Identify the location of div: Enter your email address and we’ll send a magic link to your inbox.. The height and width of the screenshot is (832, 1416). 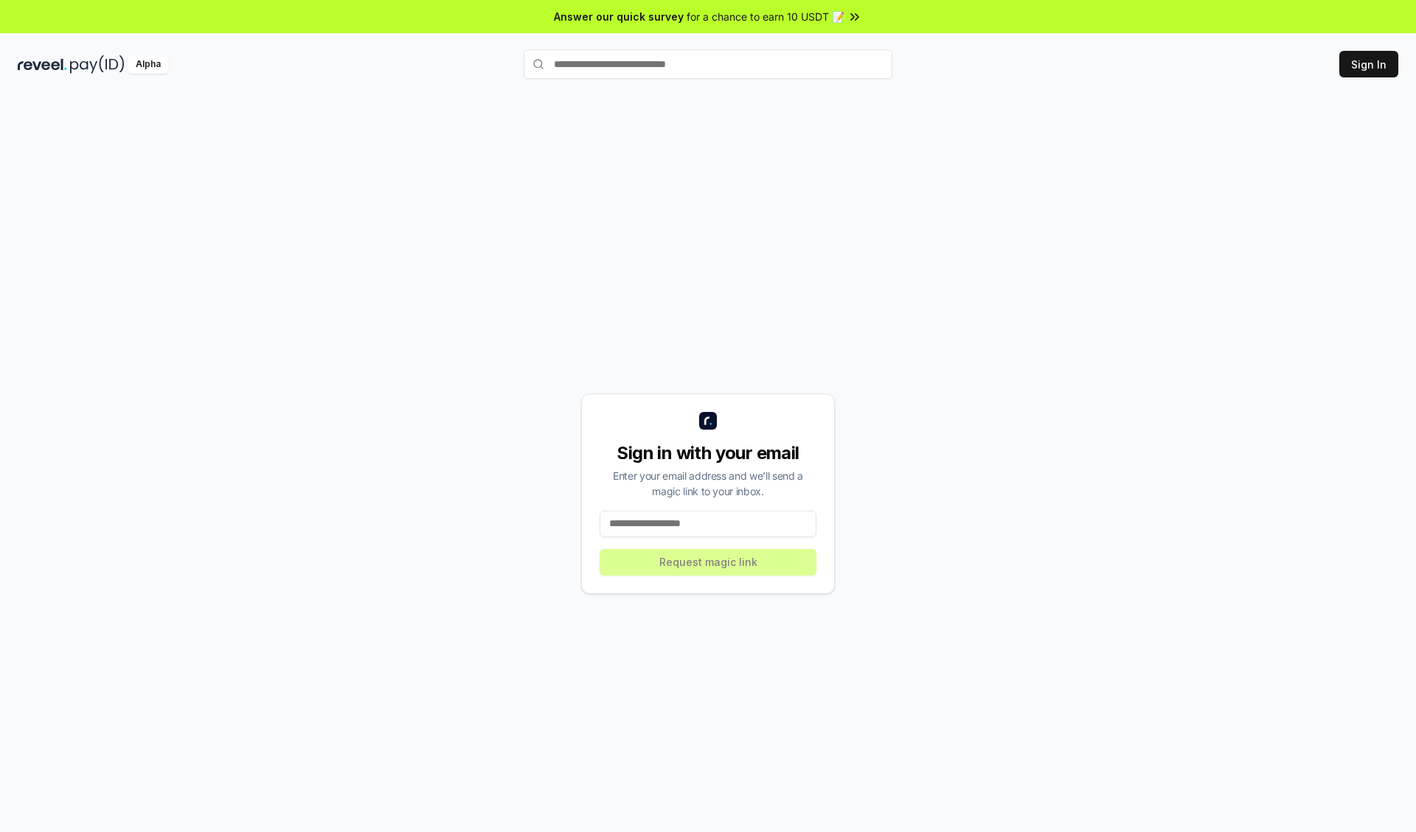
(708, 484).